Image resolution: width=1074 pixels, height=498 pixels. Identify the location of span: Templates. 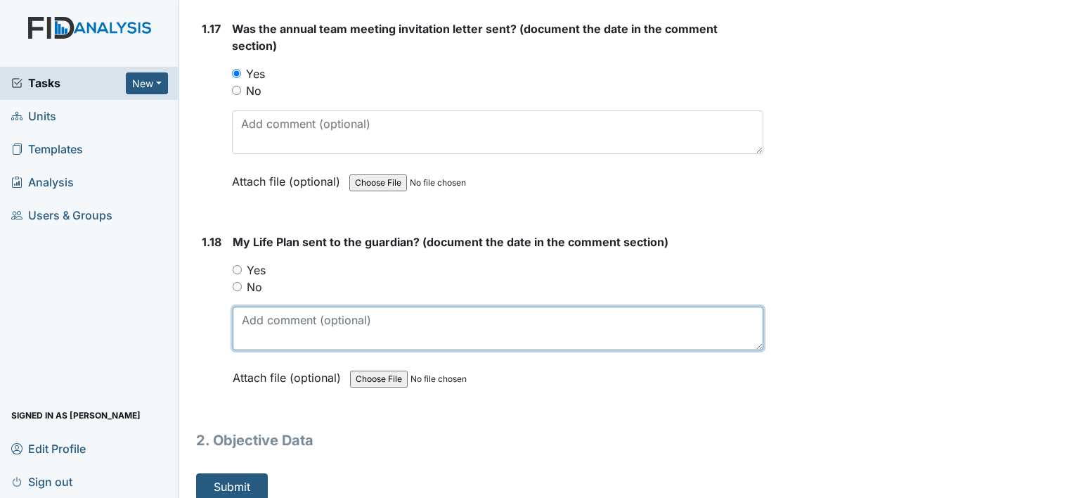
(47, 149).